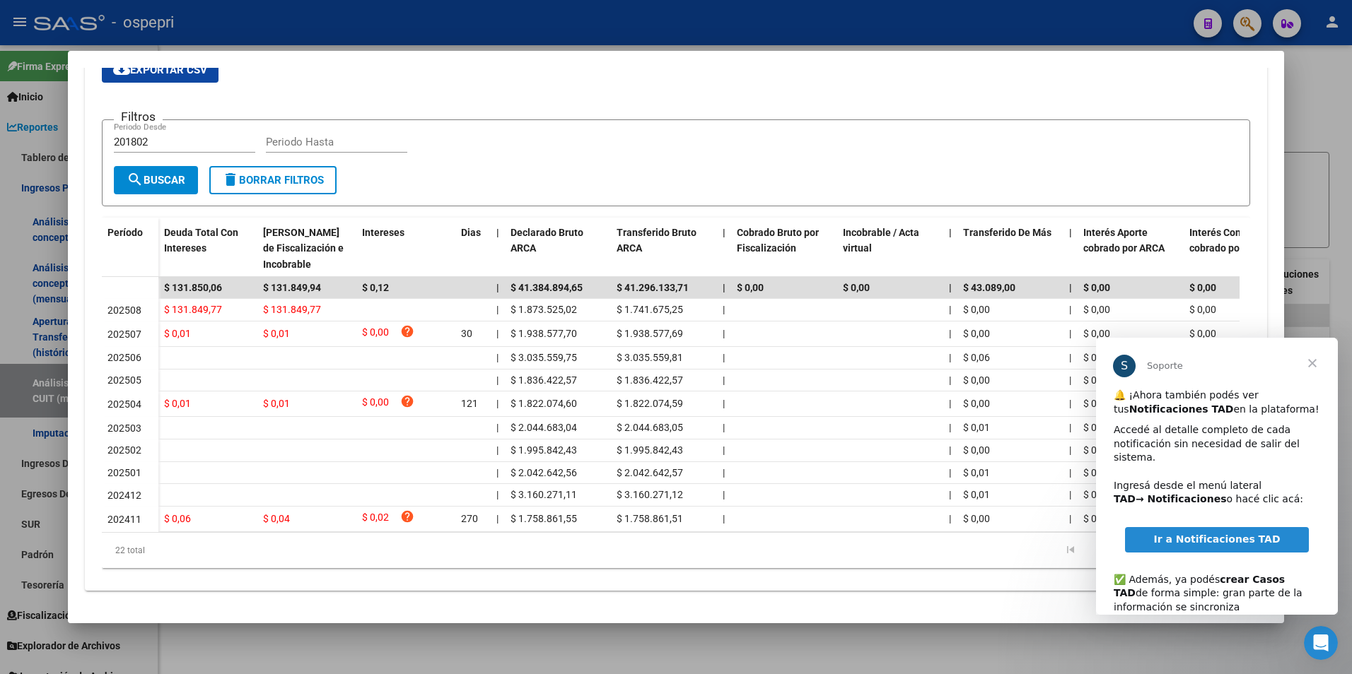 This screenshot has height=674, width=1352. Describe the element at coordinates (1123, 240) in the screenshot. I see `span: Interés Aporte cobrado por ARCA` at that location.